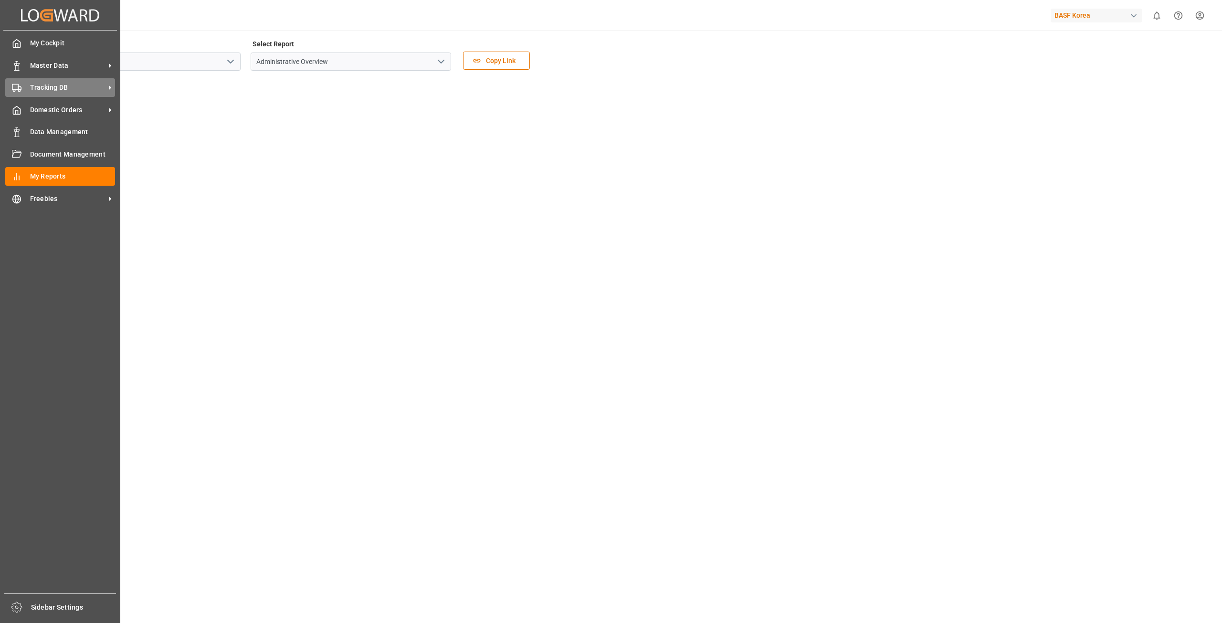 This screenshot has width=1222, height=623. Describe the element at coordinates (1099, 15) in the screenshot. I see `button: BASF Korea` at that location.